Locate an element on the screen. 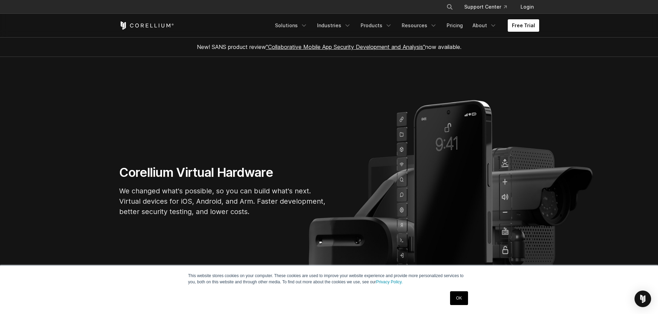 The image size is (658, 314). a: Products is located at coordinates (376, 26).